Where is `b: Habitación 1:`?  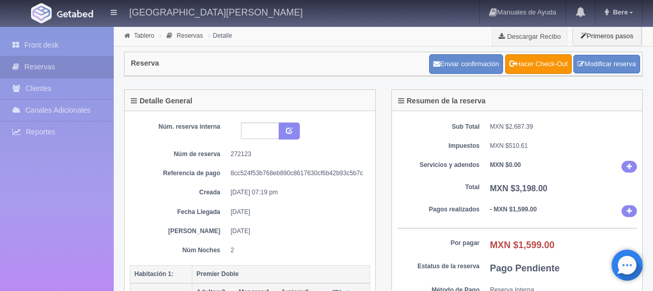 b: Habitación 1: is located at coordinates (154, 274).